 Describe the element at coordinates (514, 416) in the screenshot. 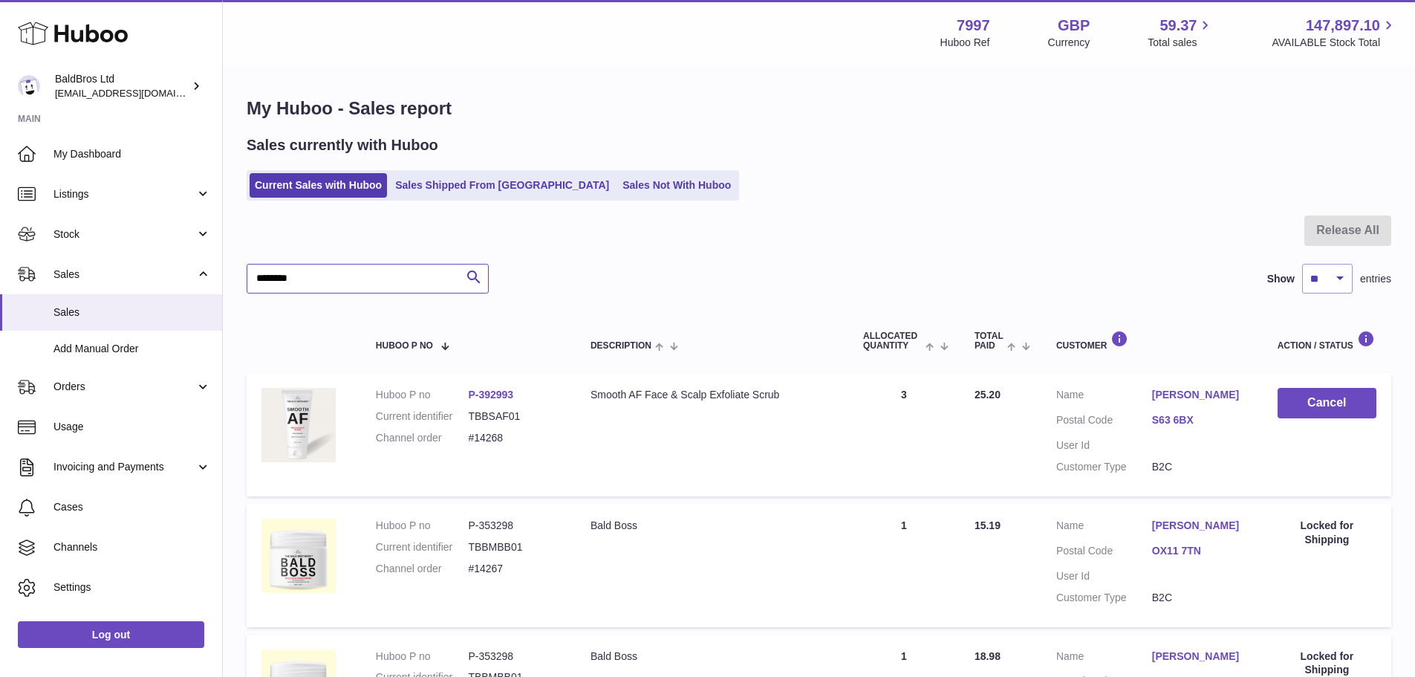

I see `dd: TBBSAF01` at that location.